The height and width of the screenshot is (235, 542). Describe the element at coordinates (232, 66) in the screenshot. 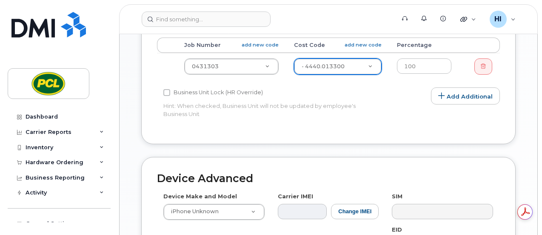

I see `a: 0431303` at that location.